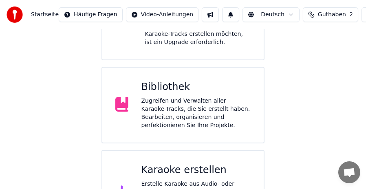  Describe the element at coordinates (350, 173) in the screenshot. I see `a: Chat öffnen` at that location.